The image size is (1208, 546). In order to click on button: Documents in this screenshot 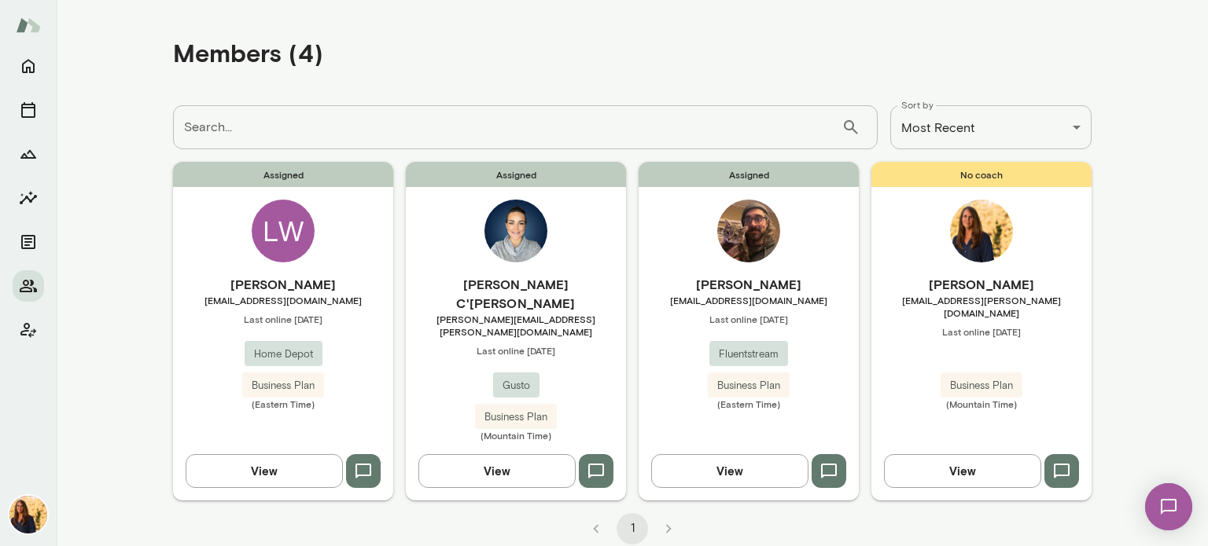, I will do `click(28, 242)`.